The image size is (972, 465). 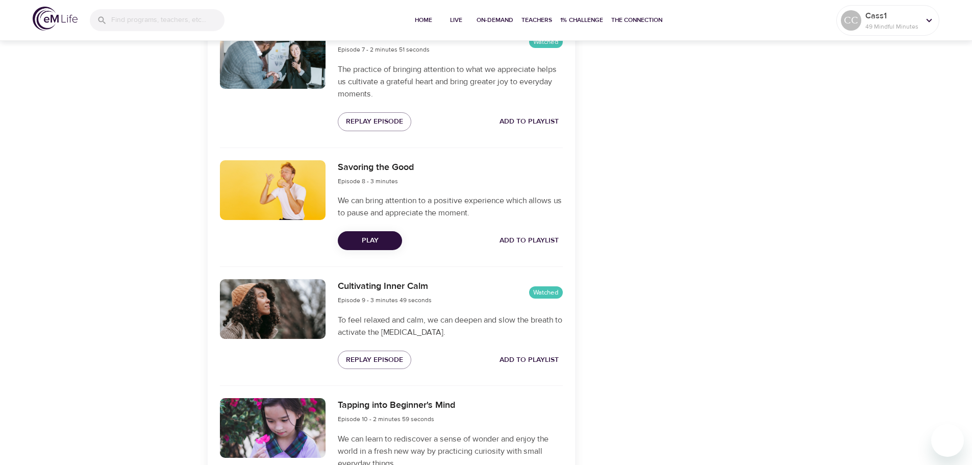 What do you see at coordinates (892, 27) in the screenshot?
I see `p: 49 Mindful Minutes` at bounding box center [892, 27].